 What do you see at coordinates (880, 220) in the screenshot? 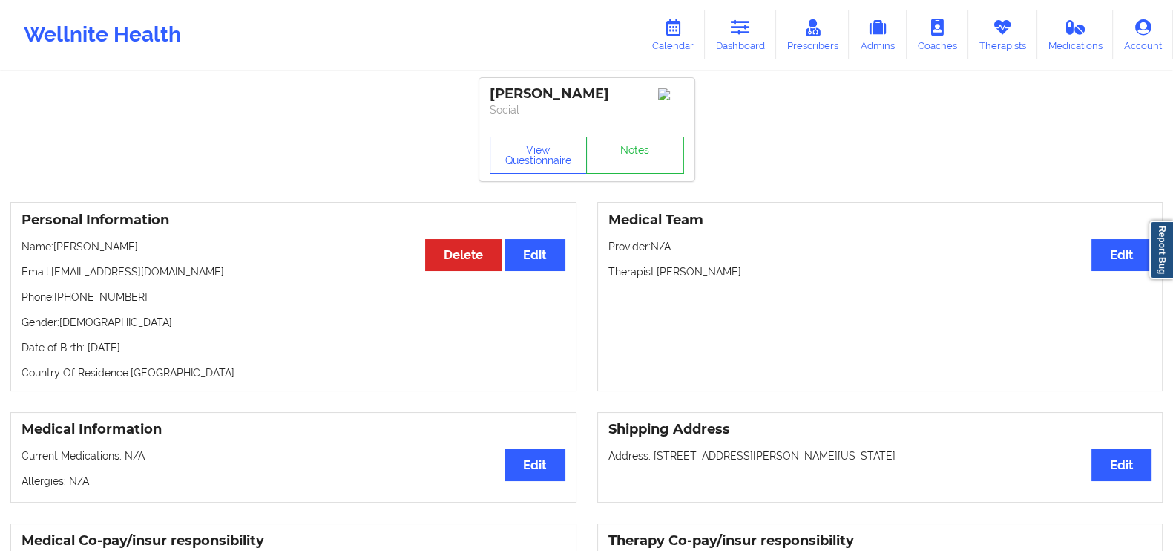
I see `h3: Medical Team` at bounding box center [880, 220].